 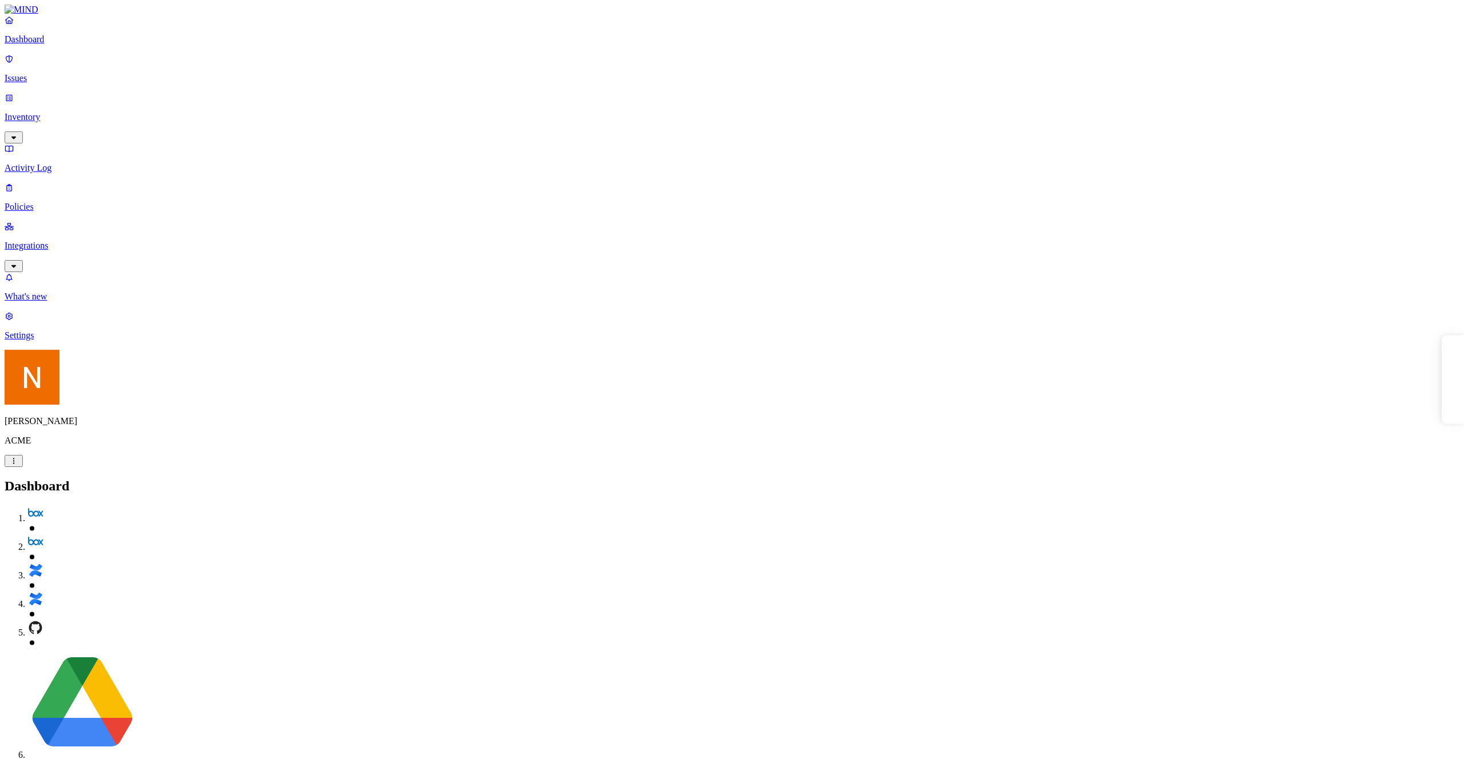 I want to click on p: Settings, so click(x=732, y=336).